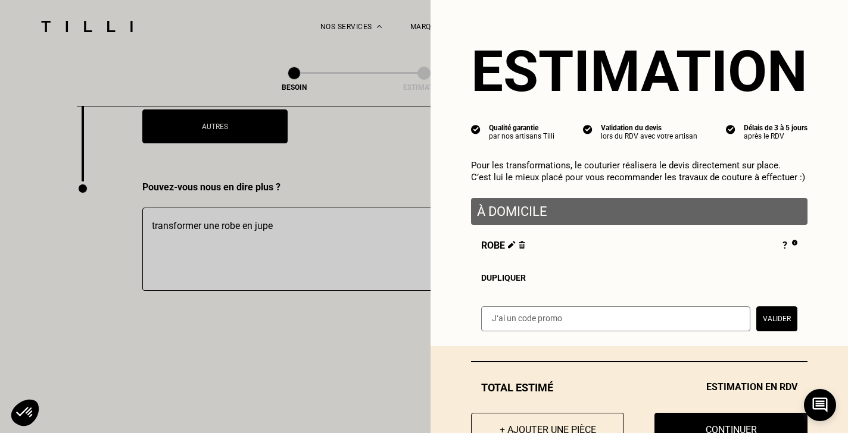 This screenshot has width=848, height=433. Describe the element at coordinates (511, 245) in the screenshot. I see `img: Éditer` at that location.